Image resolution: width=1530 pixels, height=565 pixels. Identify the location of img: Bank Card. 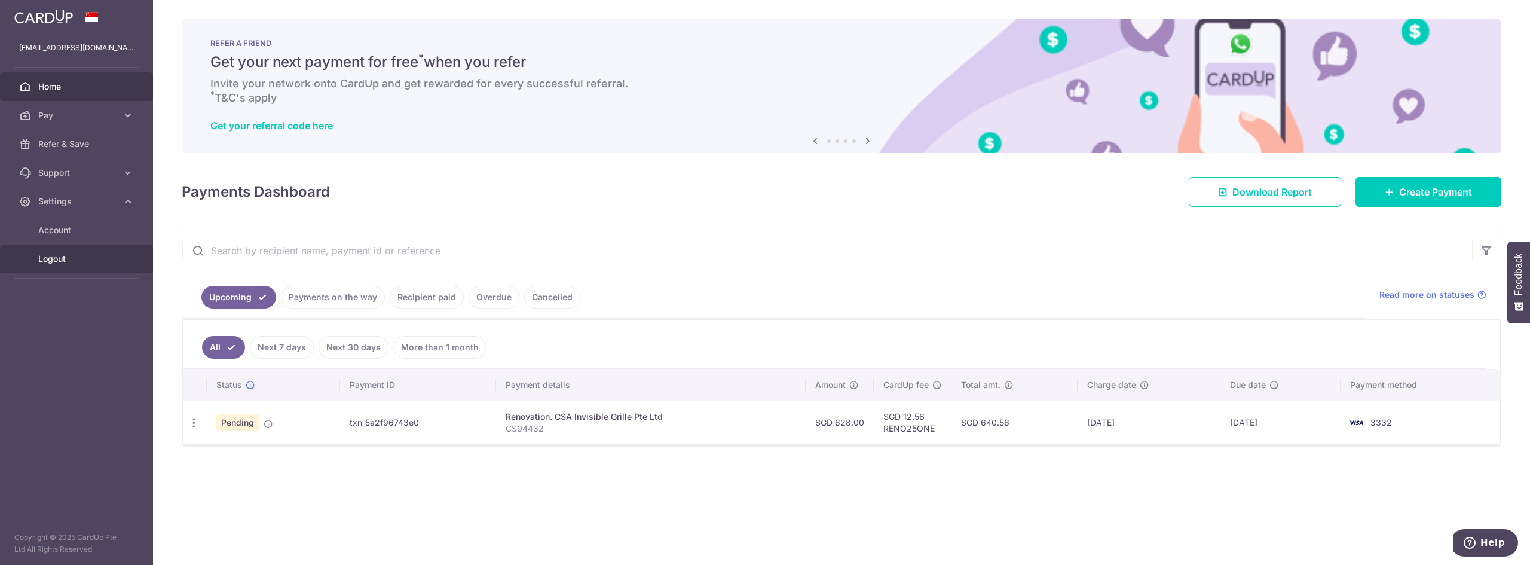
(1356, 422).